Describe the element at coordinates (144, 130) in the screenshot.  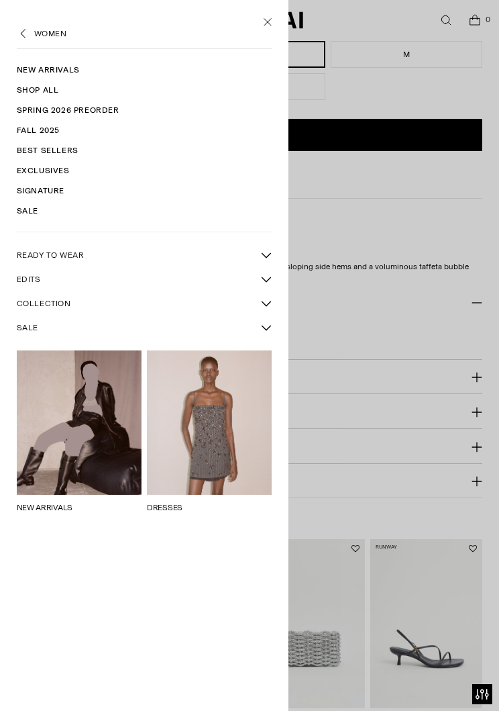
I see `a: Fall 2025` at that location.